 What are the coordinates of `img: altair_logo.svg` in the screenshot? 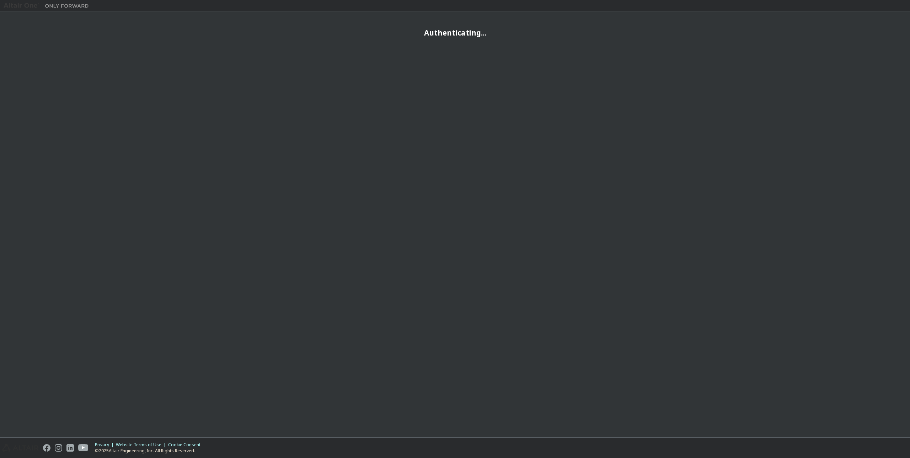 It's located at (20, 448).